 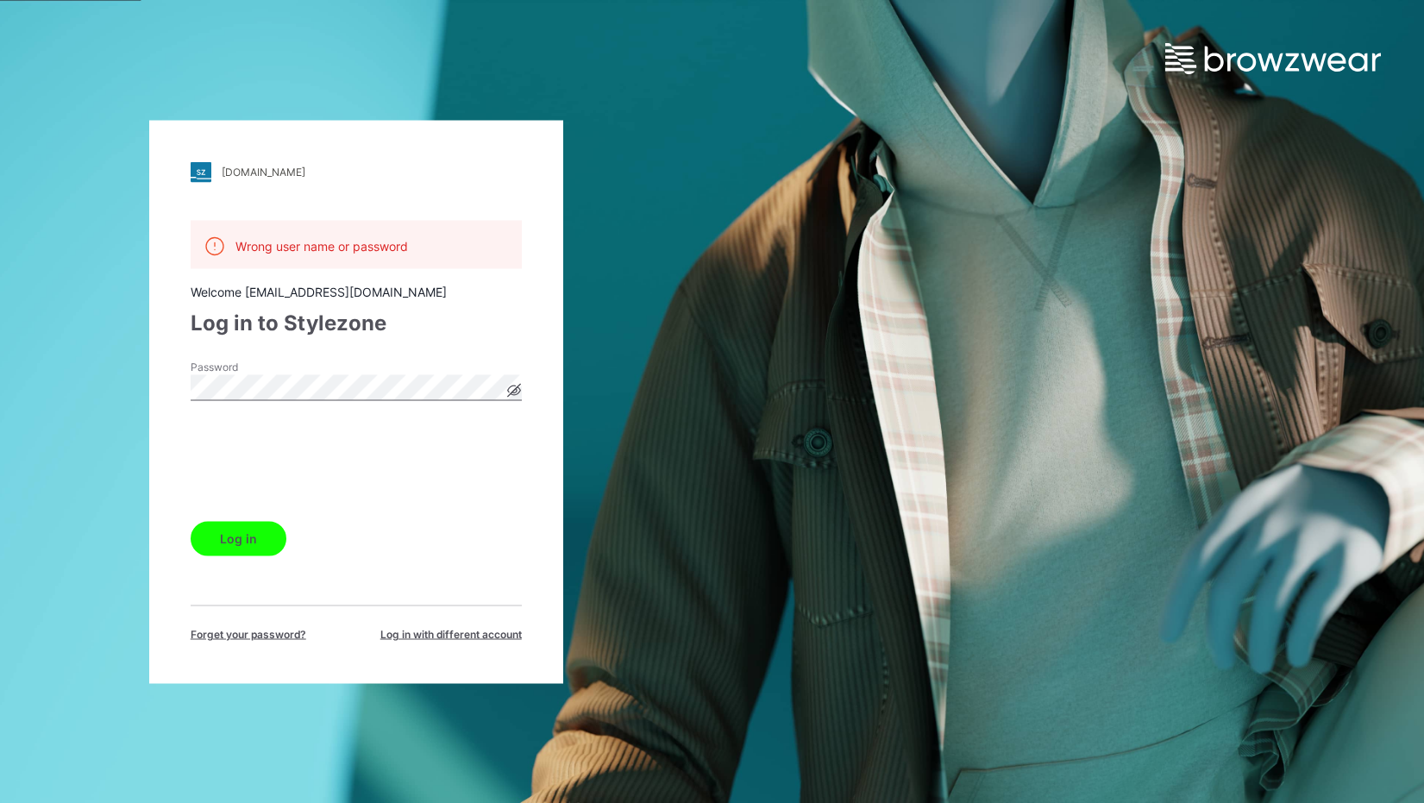 What do you see at coordinates (248, 634) in the screenshot?
I see `span: Forget your password?` at bounding box center [248, 634].